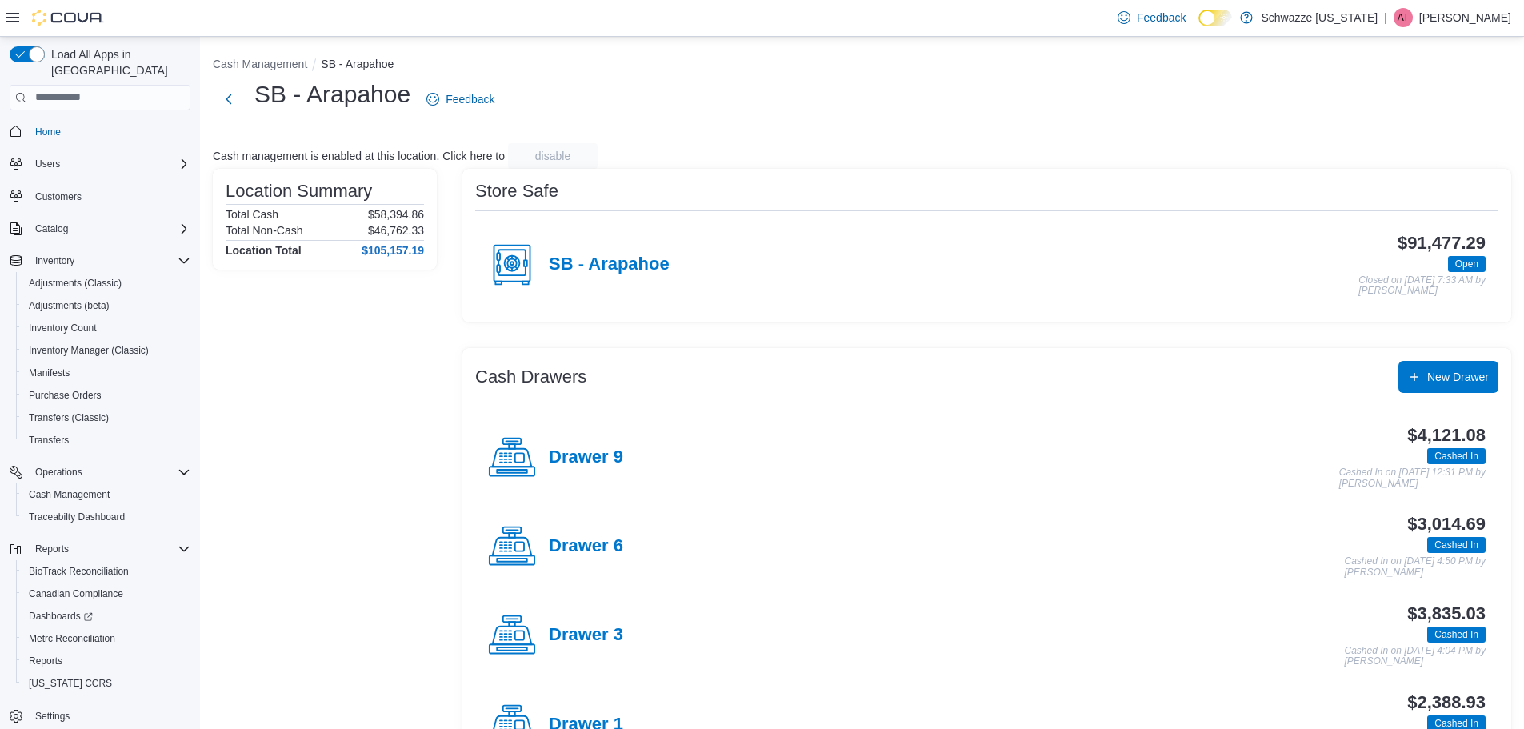 This screenshot has width=1524, height=729. Describe the element at coordinates (553, 156) in the screenshot. I see `span: disable` at that location.